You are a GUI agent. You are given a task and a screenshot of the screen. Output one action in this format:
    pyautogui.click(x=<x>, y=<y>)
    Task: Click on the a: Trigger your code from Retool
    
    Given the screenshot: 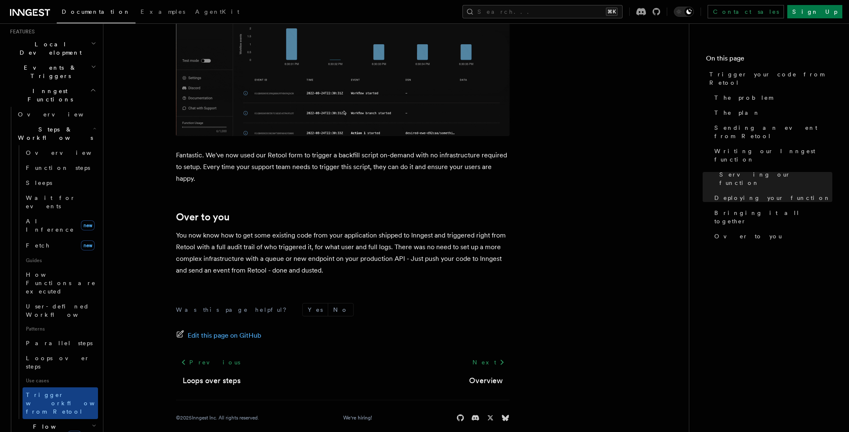 What is the action you would take?
    pyautogui.click(x=769, y=78)
    